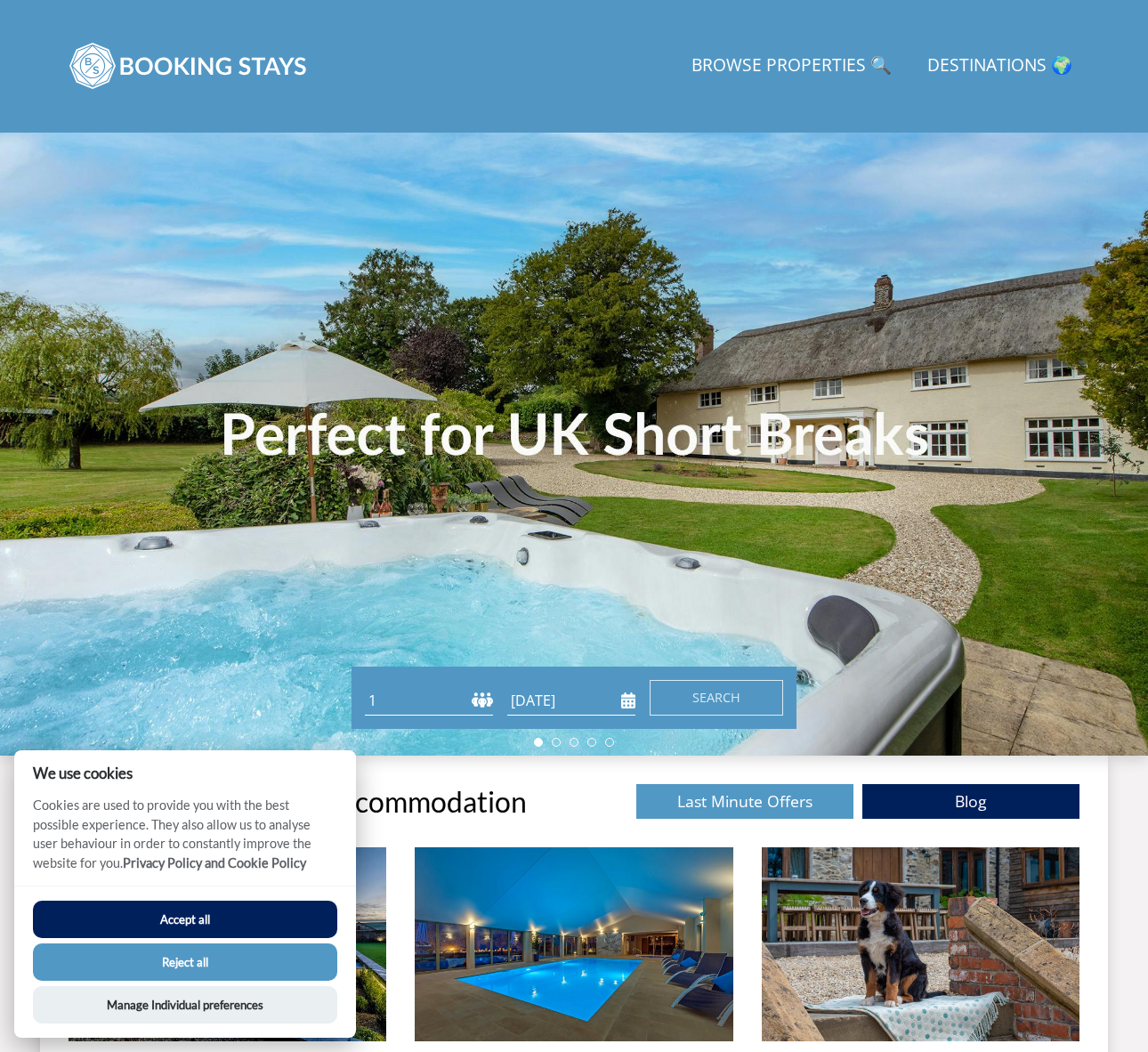 The width and height of the screenshot is (1148, 1052). I want to click on button: Manage Individual preferences, so click(185, 1005).